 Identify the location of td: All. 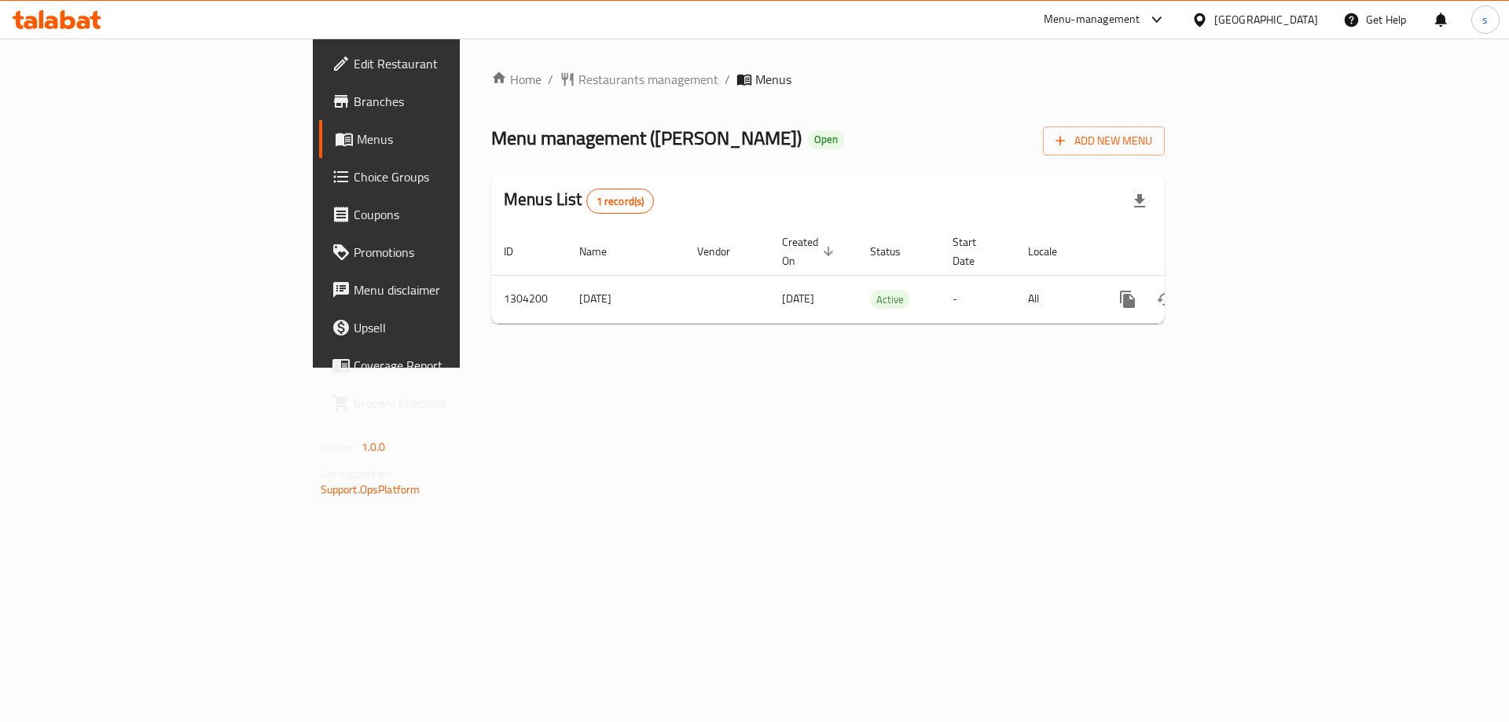
(1055, 299).